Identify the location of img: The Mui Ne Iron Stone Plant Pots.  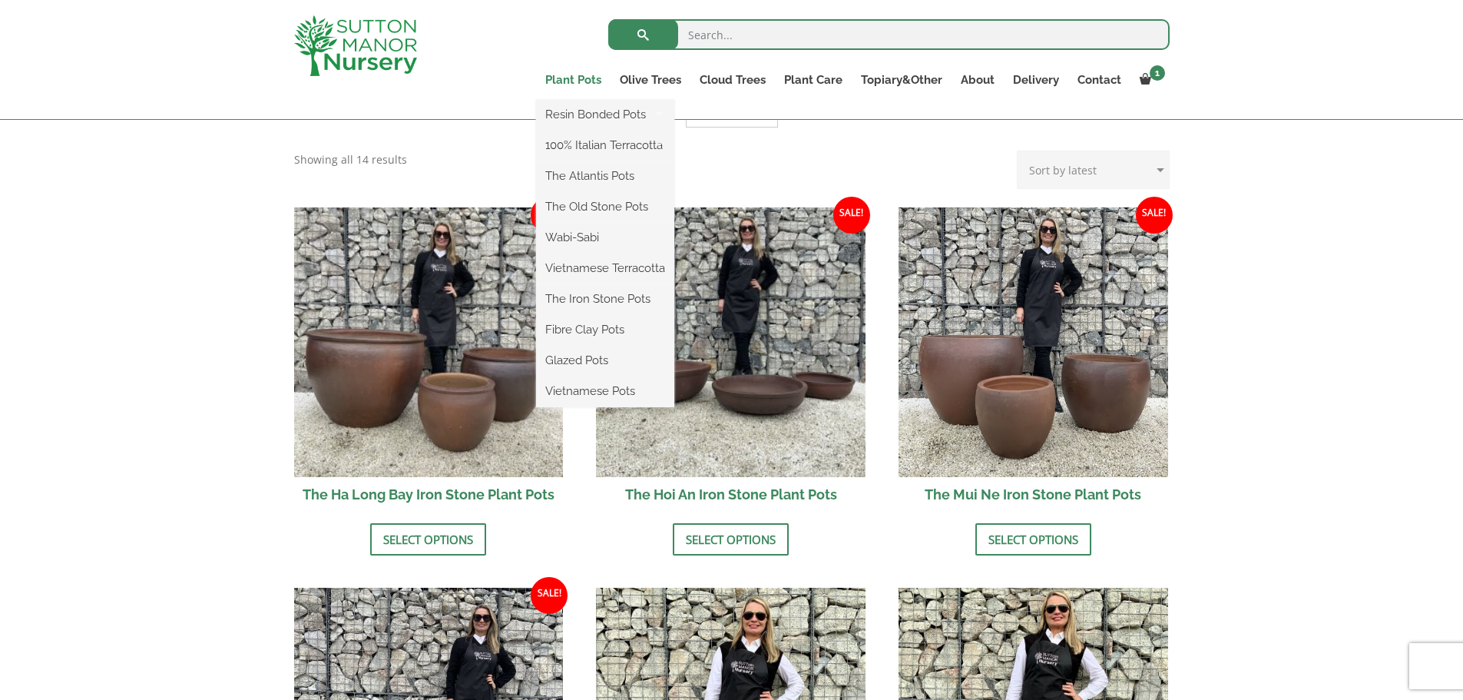
(1033, 342).